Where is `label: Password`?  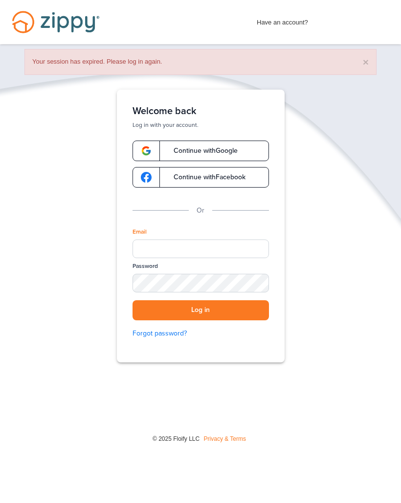 label: Password is located at coordinates (145, 266).